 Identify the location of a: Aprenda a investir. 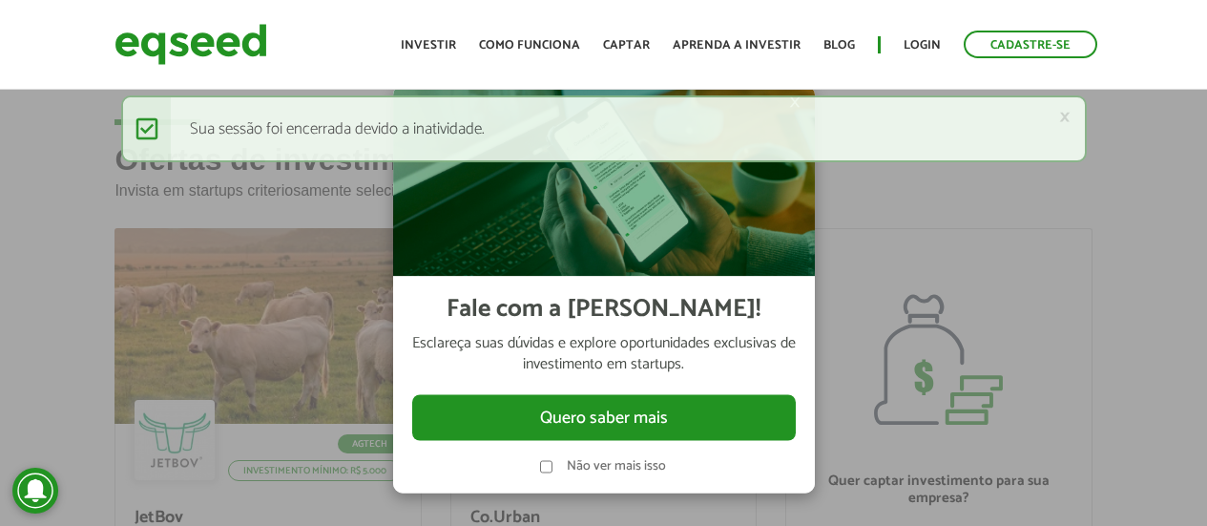
(737, 45).